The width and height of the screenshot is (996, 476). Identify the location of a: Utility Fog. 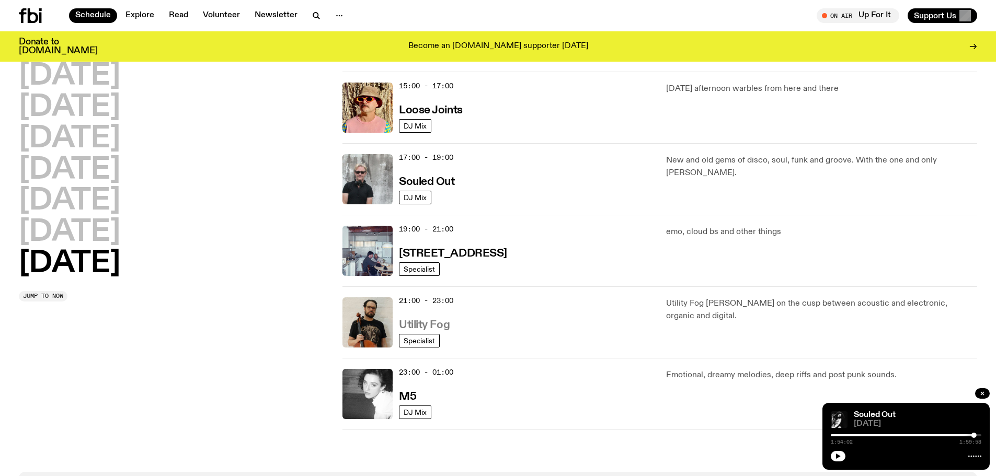
(424, 324).